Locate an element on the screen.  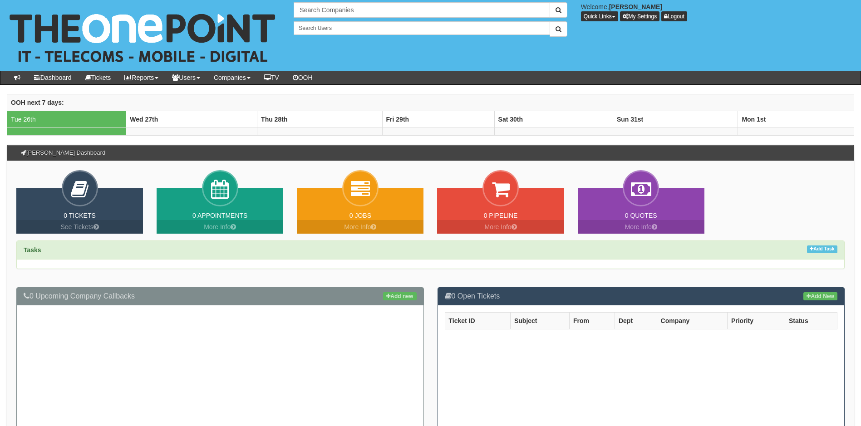
div: Welcome, is located at coordinates (718, 12).